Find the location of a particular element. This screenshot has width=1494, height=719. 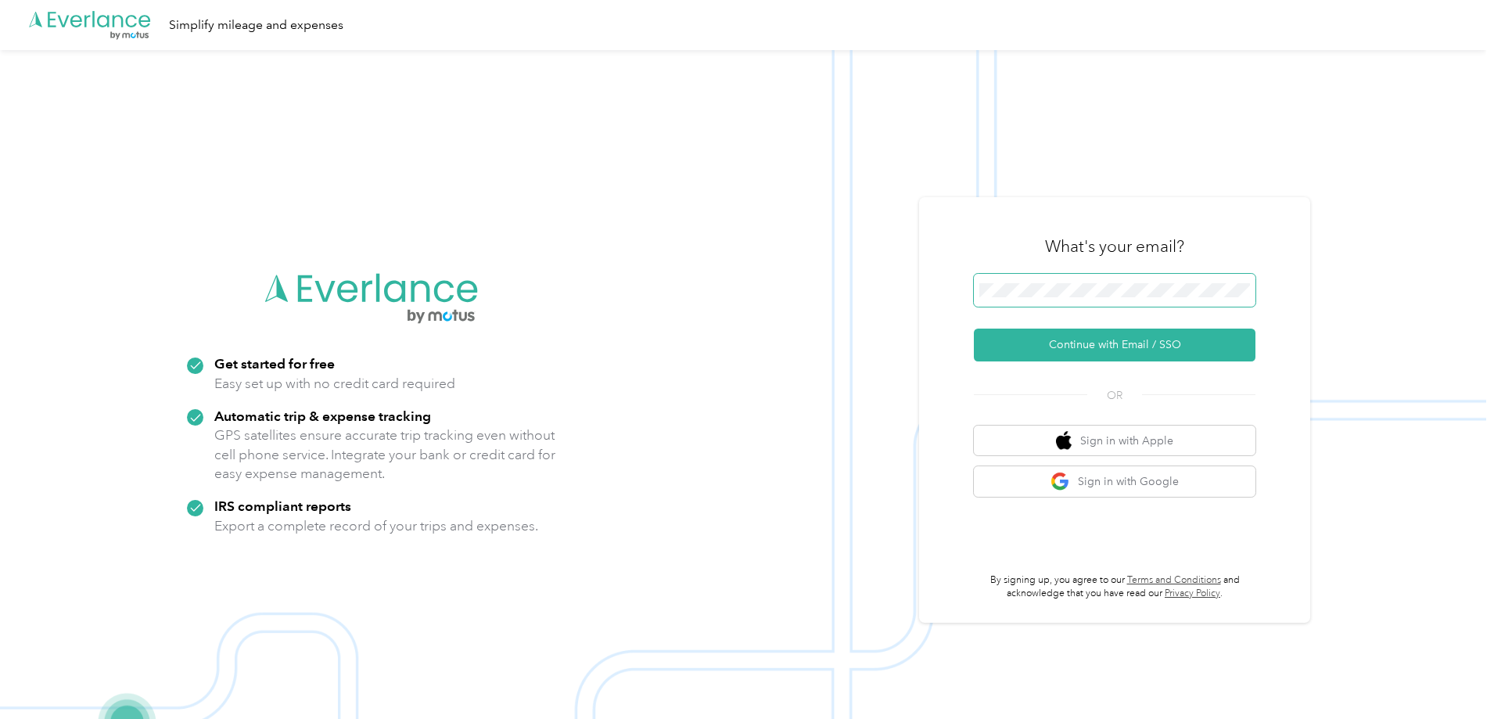

button: apple logoSign in with Apple is located at coordinates (1115, 440).